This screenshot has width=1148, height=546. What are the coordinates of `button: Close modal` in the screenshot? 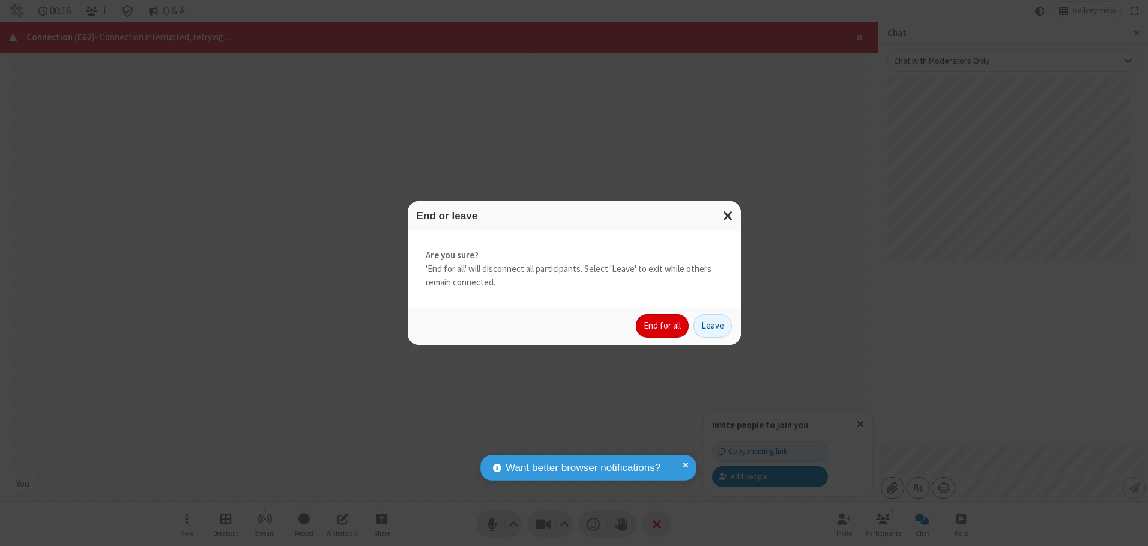 It's located at (728, 215).